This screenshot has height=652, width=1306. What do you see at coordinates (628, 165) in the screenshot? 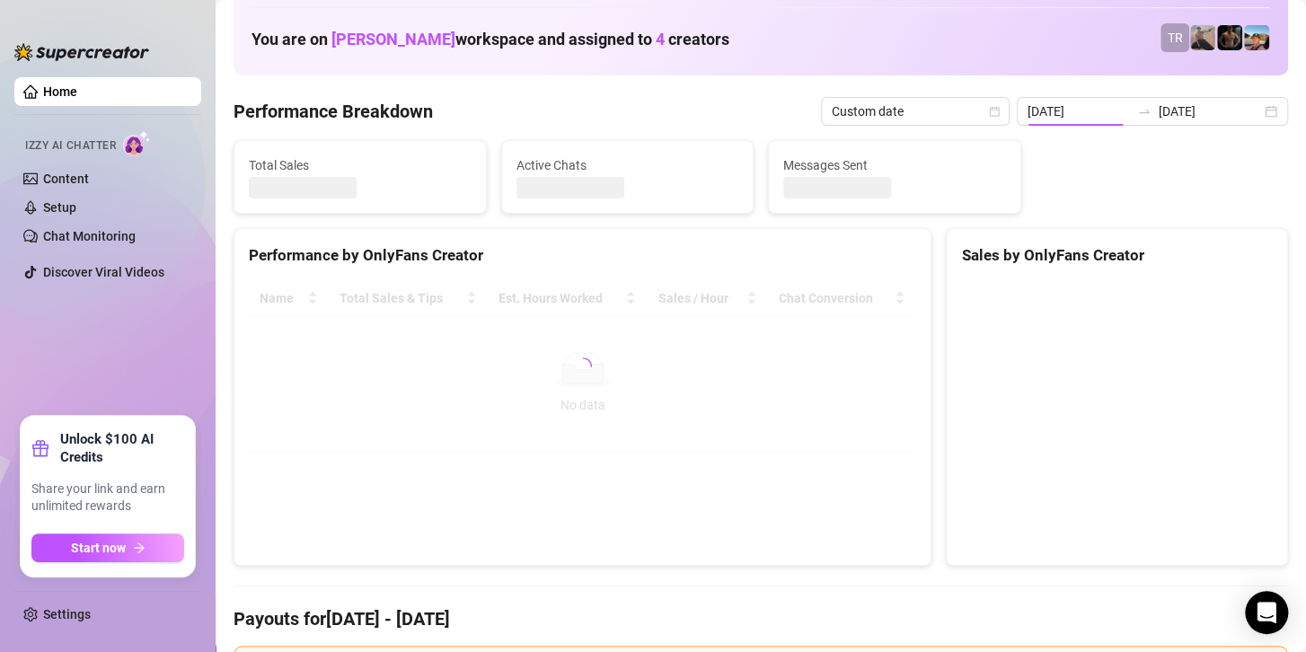
I see `span: Active Chats` at bounding box center [628, 165].